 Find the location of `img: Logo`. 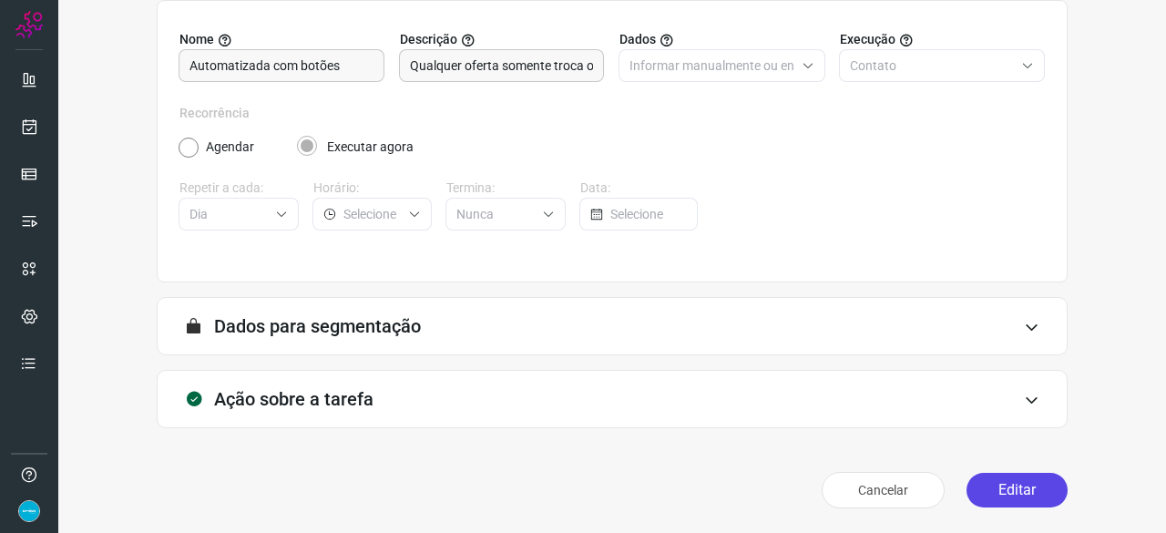

img: Logo is located at coordinates (29, 25).